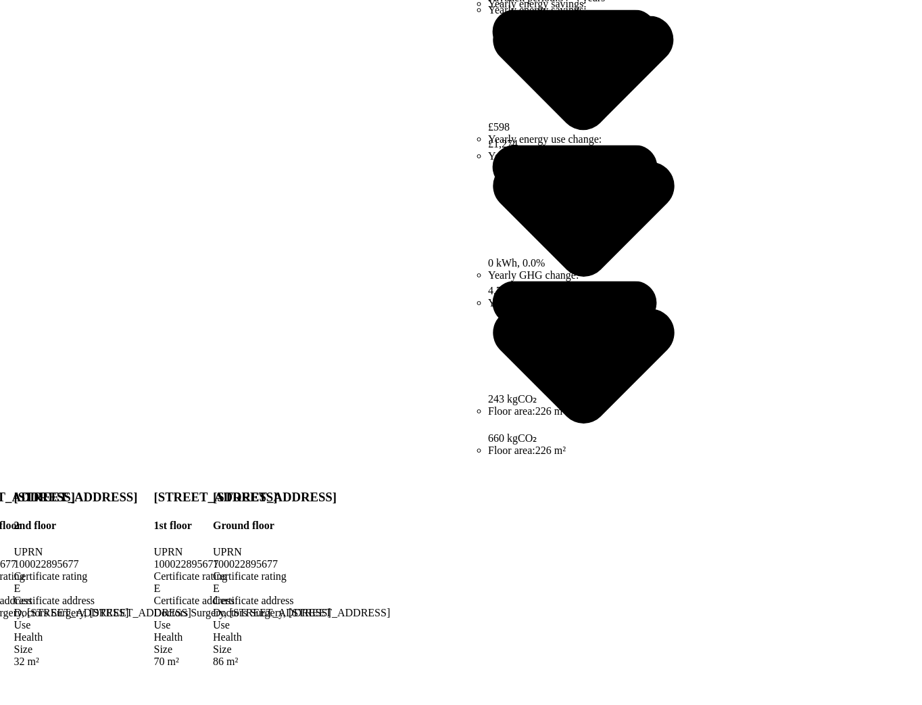 The width and height of the screenshot is (922, 705). Describe the element at coordinates (584, 450) in the screenshot. I see `li: Floor area:` at that location.